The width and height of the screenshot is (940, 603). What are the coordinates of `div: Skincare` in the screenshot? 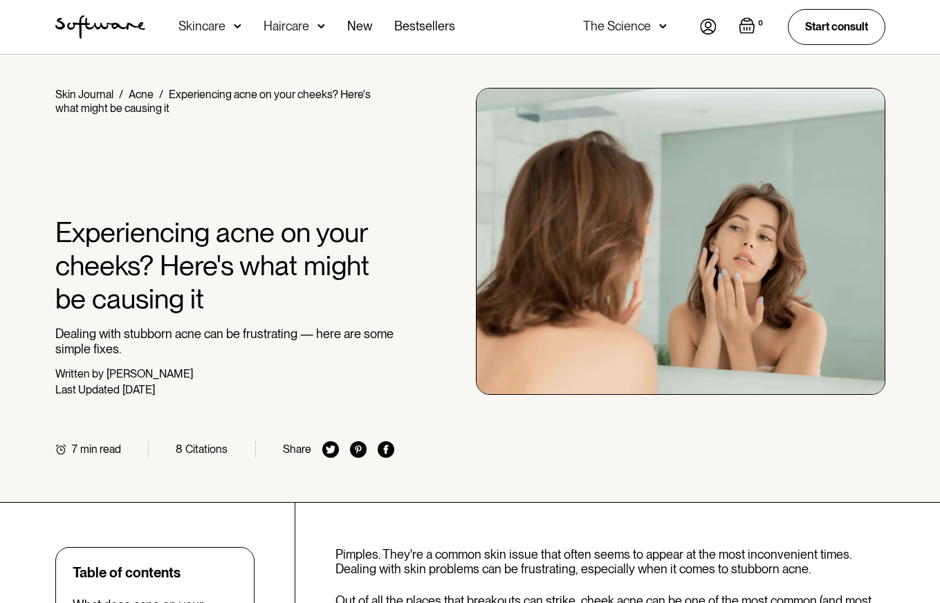 It's located at (202, 26).